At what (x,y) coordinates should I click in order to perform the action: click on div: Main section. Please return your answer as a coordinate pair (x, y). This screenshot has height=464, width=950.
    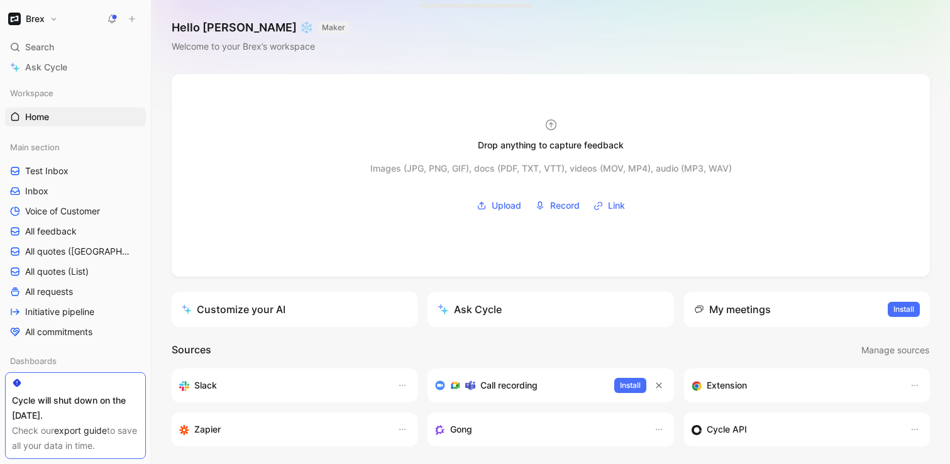
    Looking at the image, I should click on (75, 147).